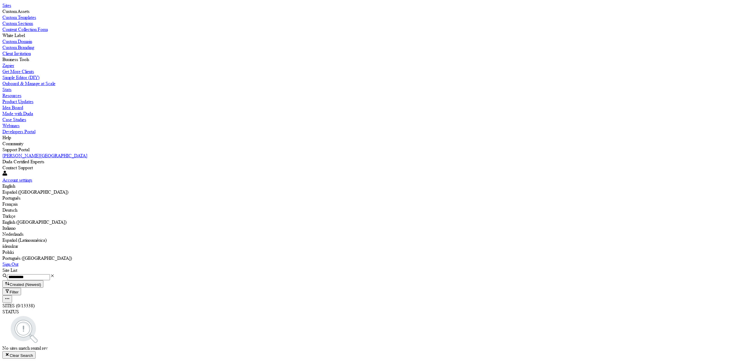 This screenshot has width=739, height=362. Describe the element at coordinates (369, 240) in the screenshot. I see `div: Español (Latinoamérica)` at that location.